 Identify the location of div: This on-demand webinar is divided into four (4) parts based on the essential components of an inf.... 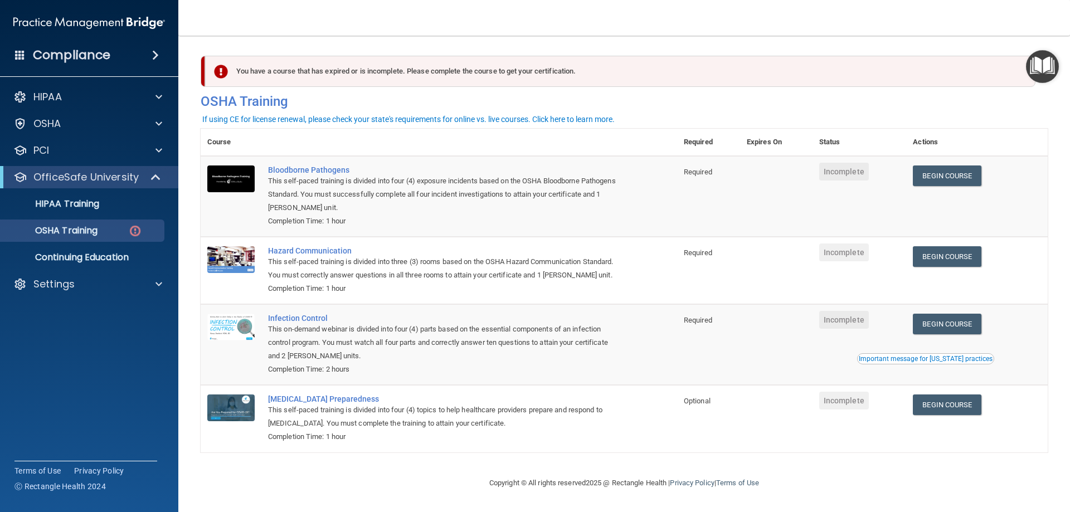
(445, 343).